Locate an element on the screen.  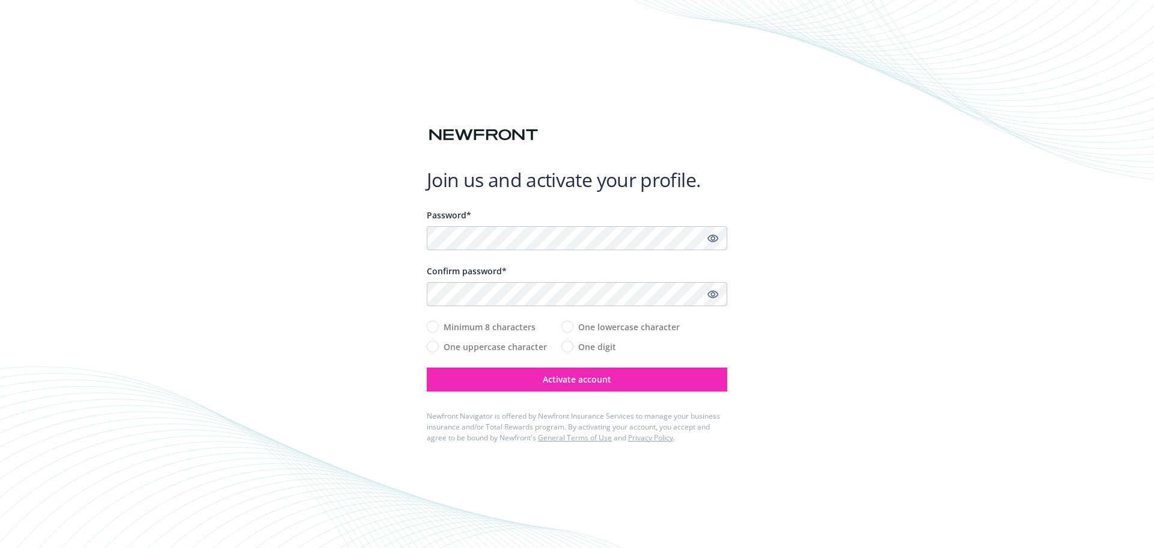
span: Minimum 8 characters is located at coordinates (489, 326).